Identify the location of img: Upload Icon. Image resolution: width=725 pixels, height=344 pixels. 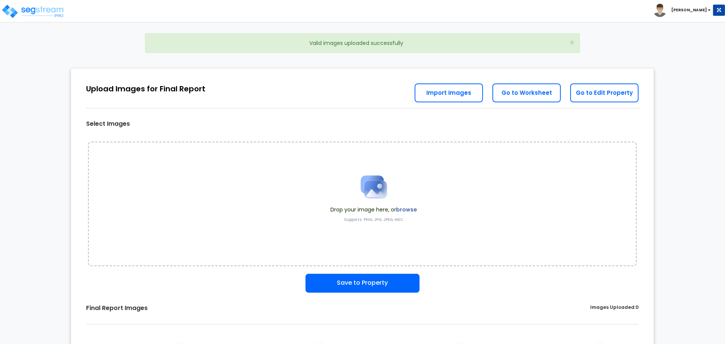
(374, 187).